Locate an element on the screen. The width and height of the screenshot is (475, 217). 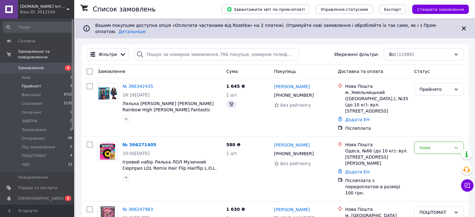
span: Ігровий набір Лялька ЛОЛ Музичний Сюрприз LOL Remix Hair Flip Hairflip L.O.L. Surprise Dolls 5669... is located at coordinates (169, 168).